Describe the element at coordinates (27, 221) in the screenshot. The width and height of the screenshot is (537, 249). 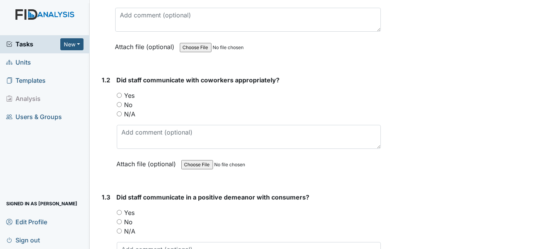
I see `span: Edit Profile` at that location.